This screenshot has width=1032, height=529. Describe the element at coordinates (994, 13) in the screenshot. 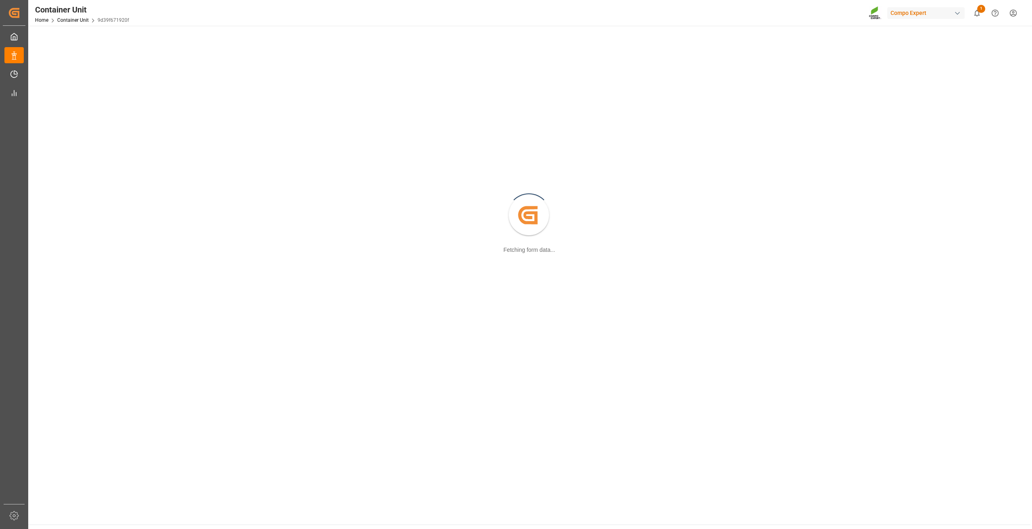

I see `button: Help Center` at that location.